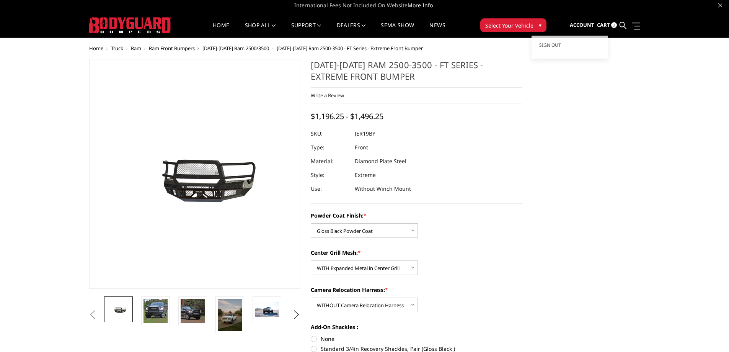 This screenshot has width=729, height=352. What do you see at coordinates (330, 175) in the screenshot?
I see `dt: Style:` at bounding box center [330, 175].